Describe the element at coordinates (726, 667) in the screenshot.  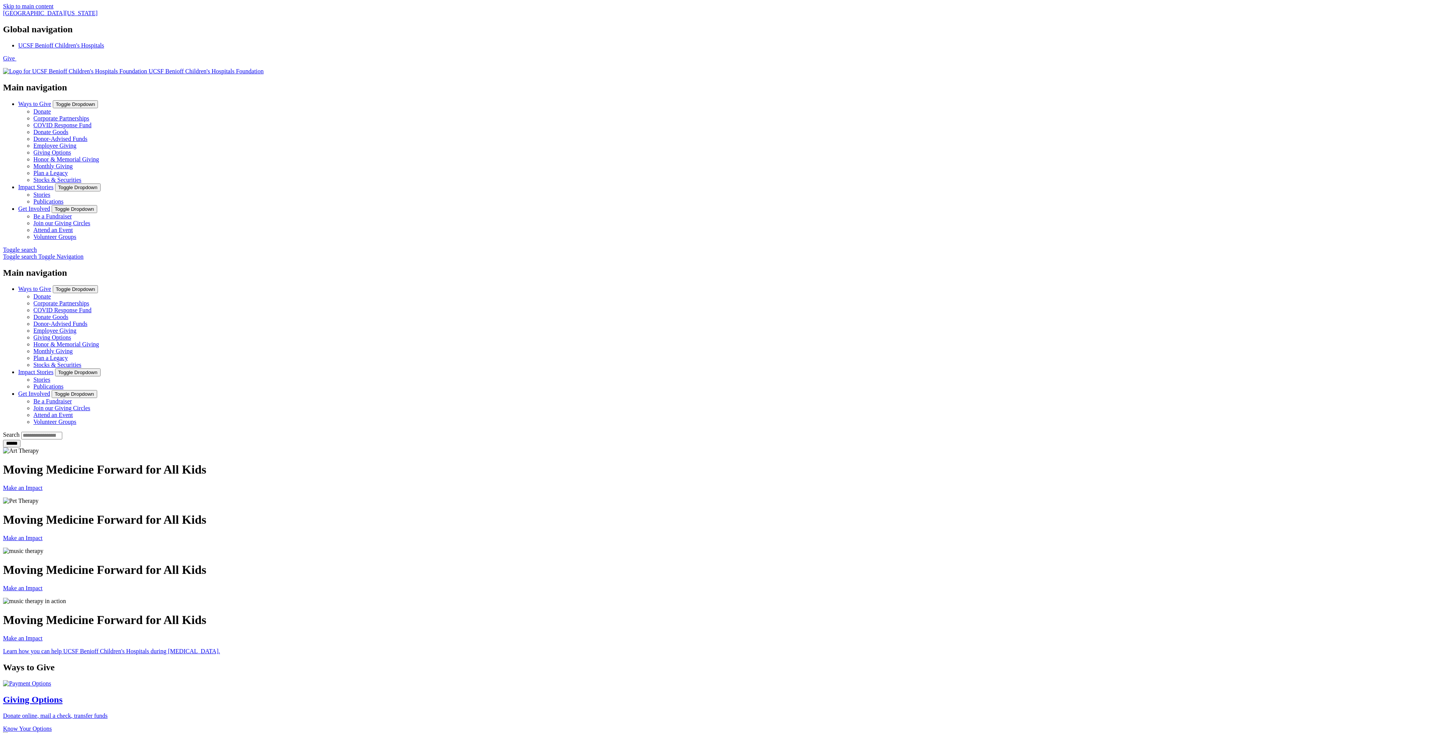
I see `h2: Ways to Give` at that location.